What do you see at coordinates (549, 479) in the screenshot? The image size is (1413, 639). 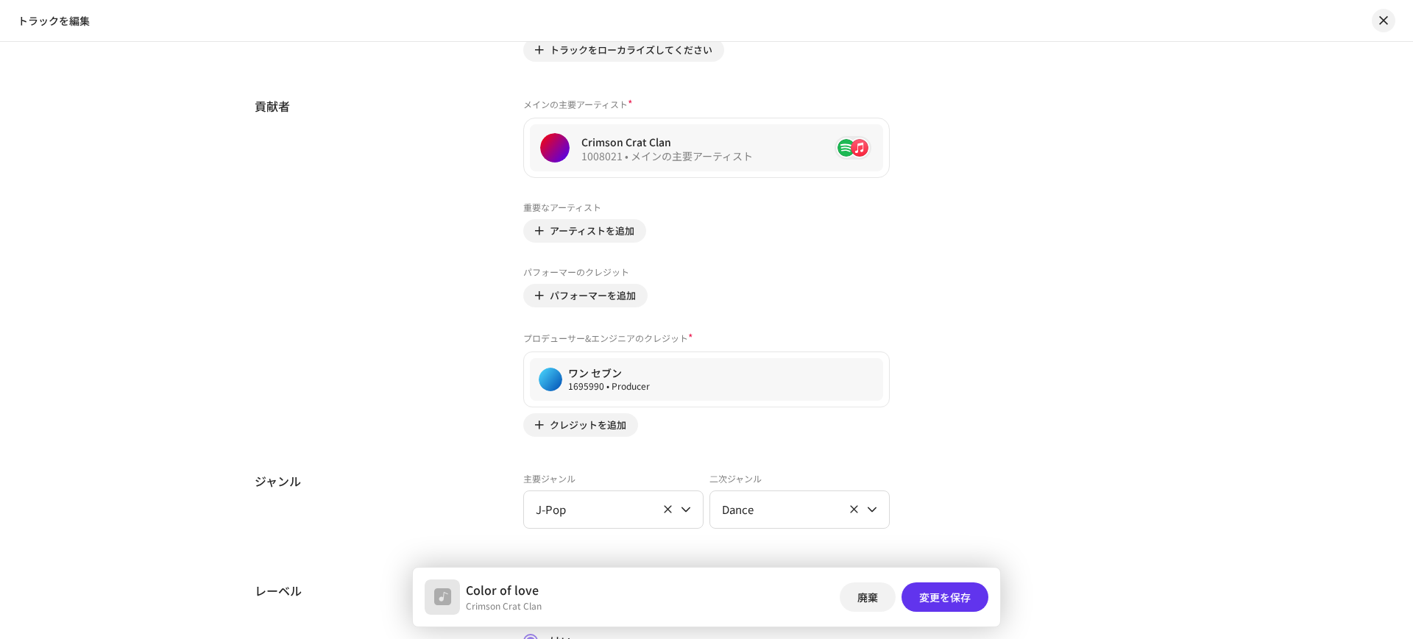 I see `label: 主要ジャンル` at bounding box center [549, 479].